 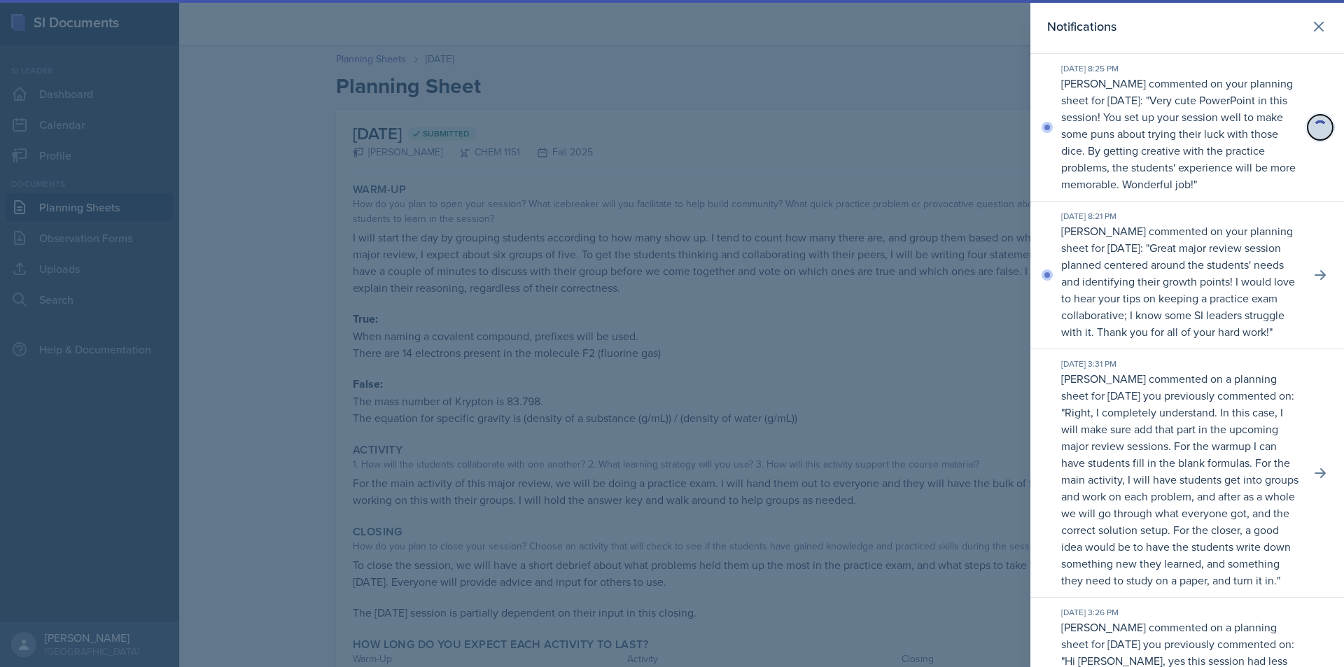 What do you see at coordinates (1178, 290) in the screenshot?
I see `p: Great major review session planned centered around the students' needs and identifying their grow...` at bounding box center [1178, 290].